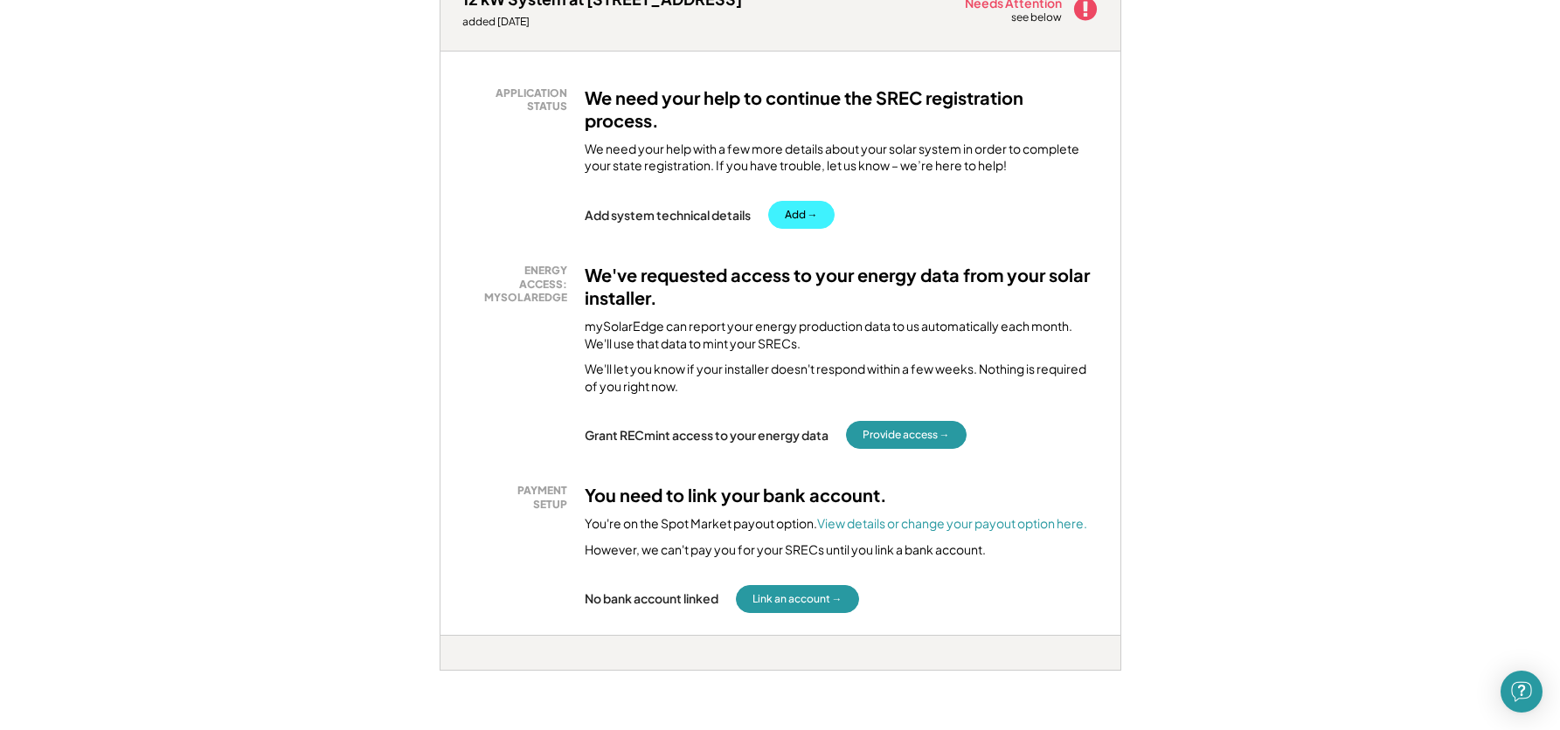 This screenshot has width=1560, height=730. I want to click on h3: We've requested access to your energy data from your solar installer., so click(841, 287).